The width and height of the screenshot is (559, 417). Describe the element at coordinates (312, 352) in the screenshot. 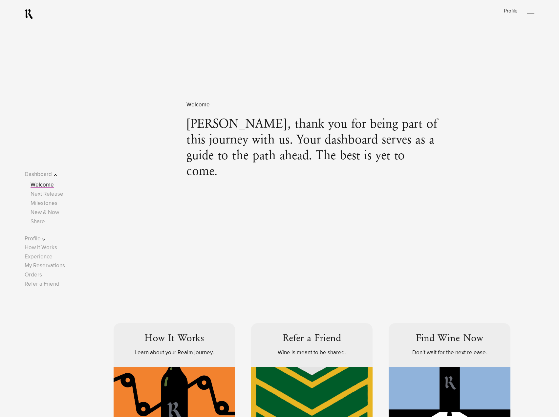

I see `div: Wine is meant to be shared.` at that location.